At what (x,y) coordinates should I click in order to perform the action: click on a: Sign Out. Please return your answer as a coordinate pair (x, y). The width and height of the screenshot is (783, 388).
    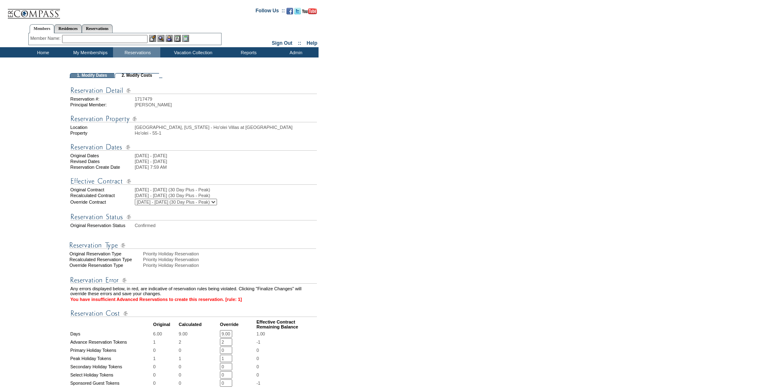
    Looking at the image, I should click on (282, 43).